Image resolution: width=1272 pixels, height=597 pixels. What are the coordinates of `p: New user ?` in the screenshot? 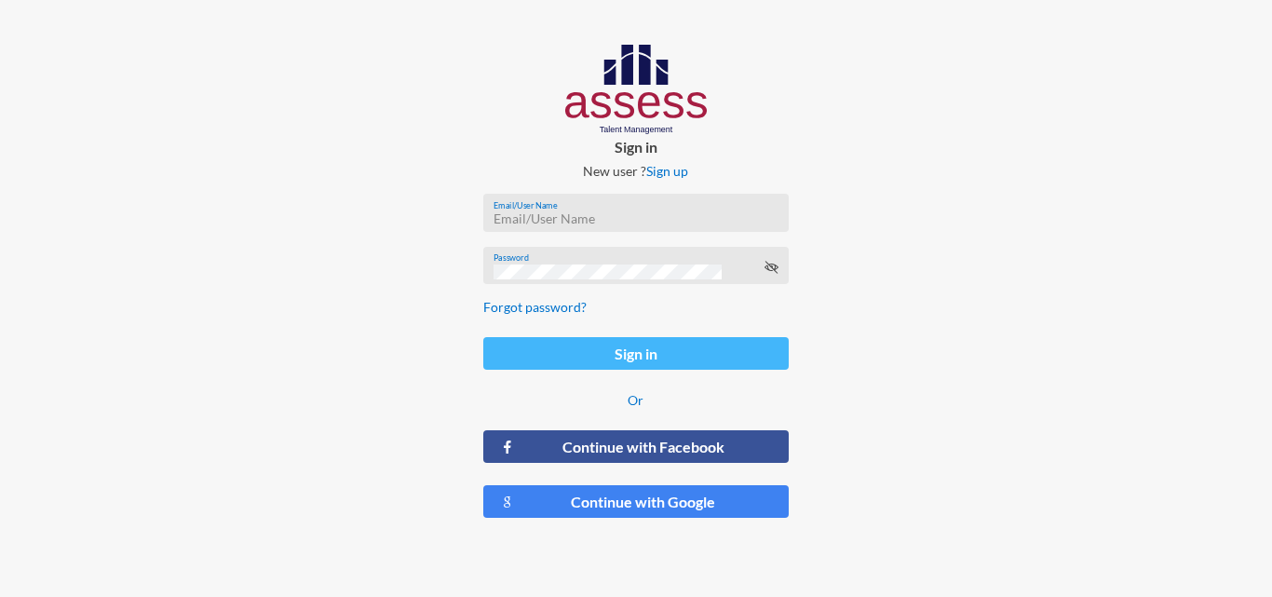 It's located at (635, 170).